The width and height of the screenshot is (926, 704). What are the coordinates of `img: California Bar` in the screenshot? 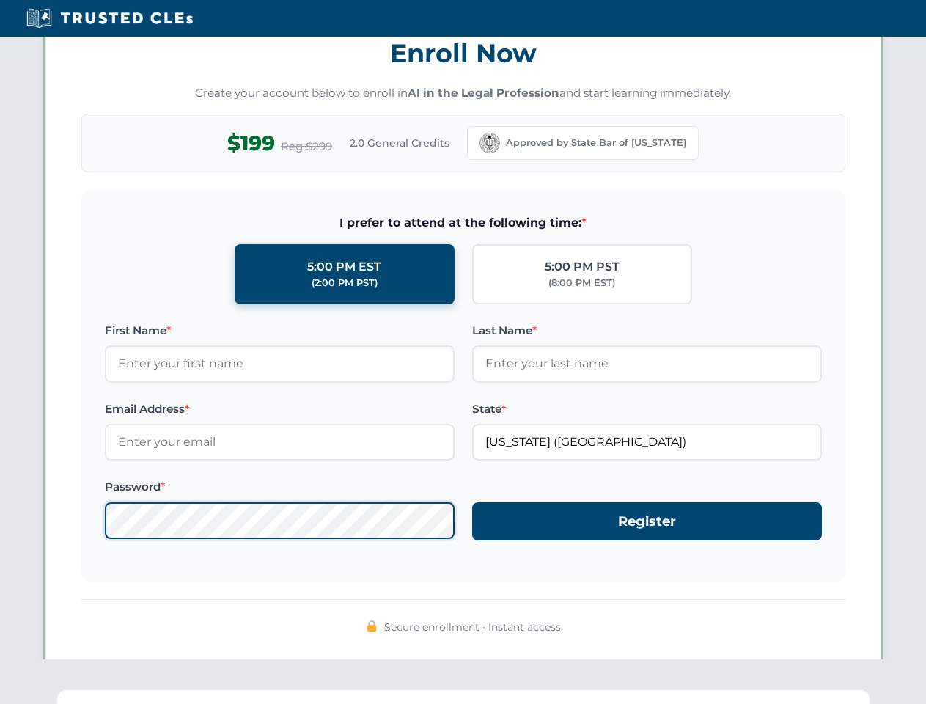 It's located at (490, 143).